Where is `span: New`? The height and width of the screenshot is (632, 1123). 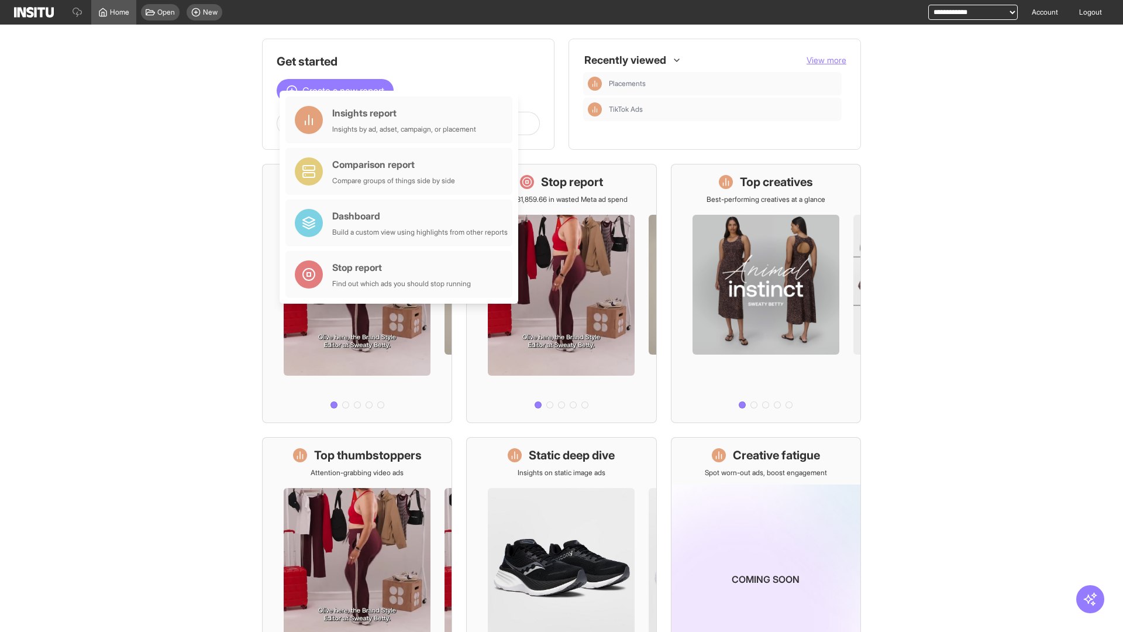 span: New is located at coordinates (210, 12).